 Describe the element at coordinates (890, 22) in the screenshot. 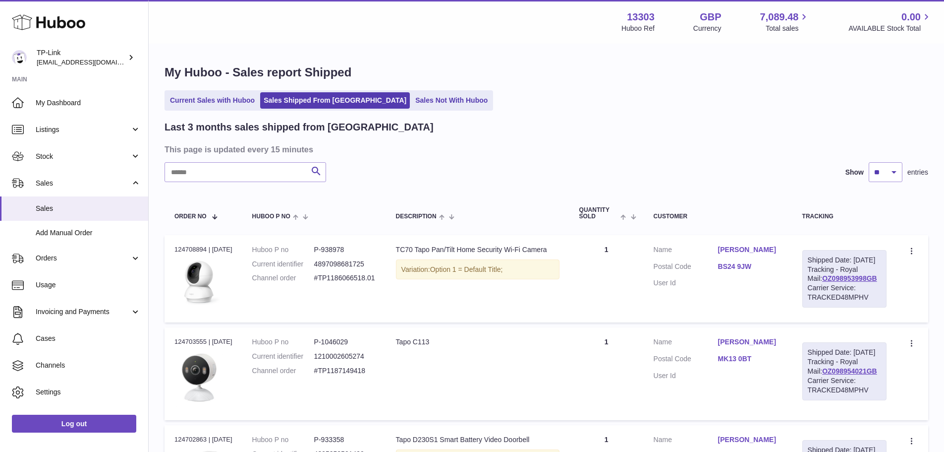

I see `a: 0.00 AVAILABLE Stock Total` at that location.